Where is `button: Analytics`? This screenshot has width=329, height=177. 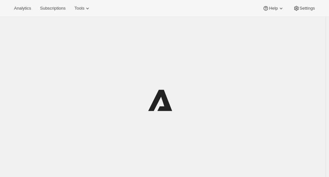
button: Analytics is located at coordinates (22, 8).